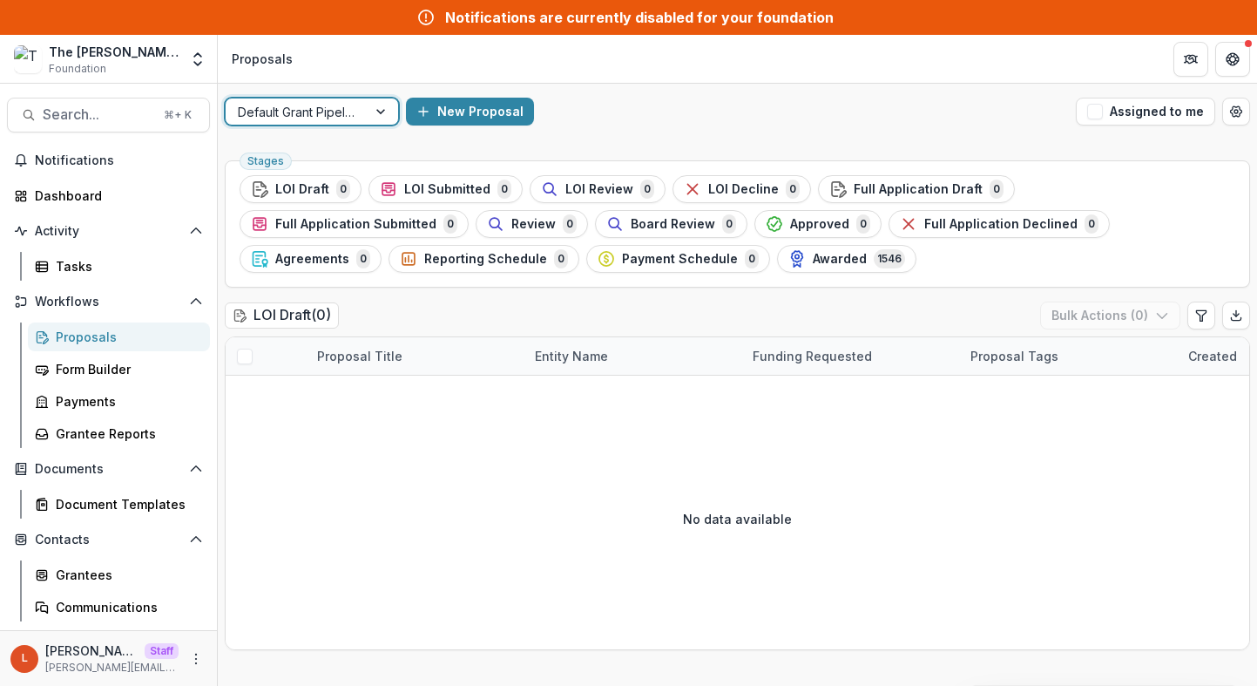 The height and width of the screenshot is (686, 1257). Describe the element at coordinates (198, 59) in the screenshot. I see `button: Open entity switcher` at that location.